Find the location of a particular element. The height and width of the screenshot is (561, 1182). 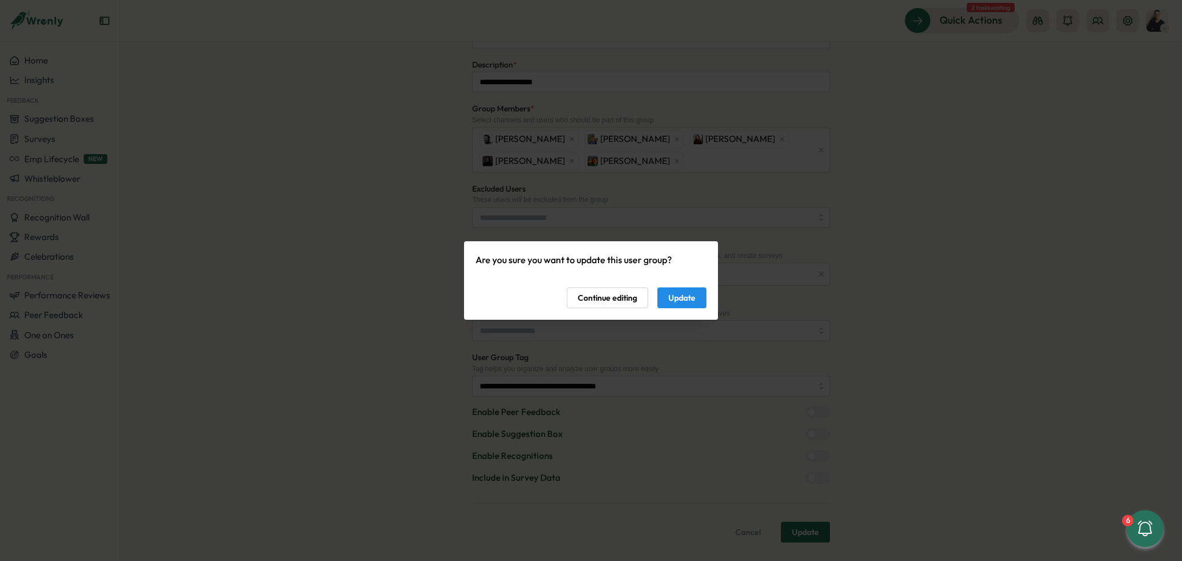

p: Are you sure you want to update this user group? is located at coordinates (591, 260).